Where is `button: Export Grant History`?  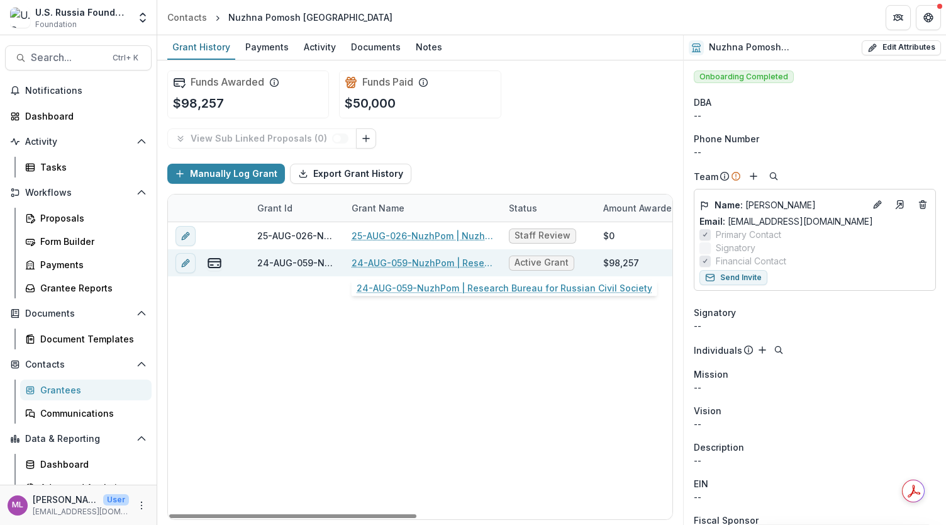 button: Export Grant History is located at coordinates (350, 174).